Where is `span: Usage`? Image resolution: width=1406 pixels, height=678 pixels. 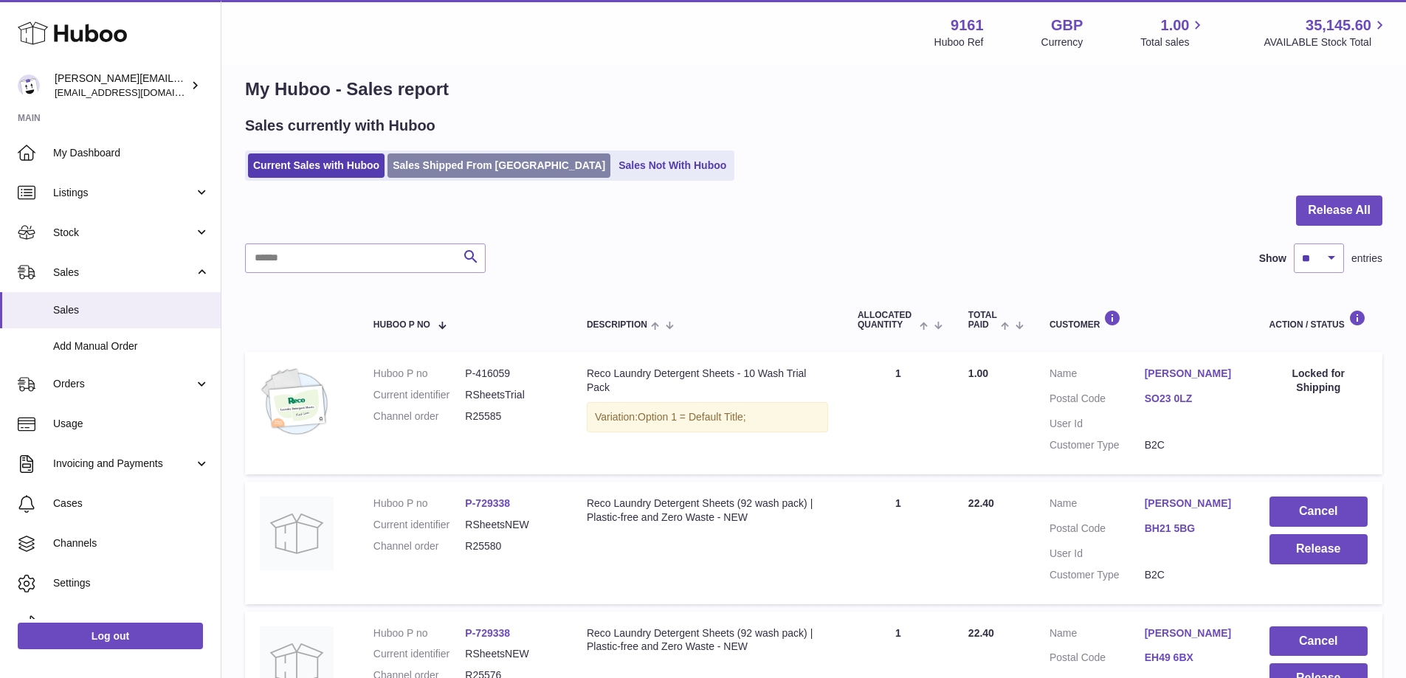
span: Usage is located at coordinates (131, 423).